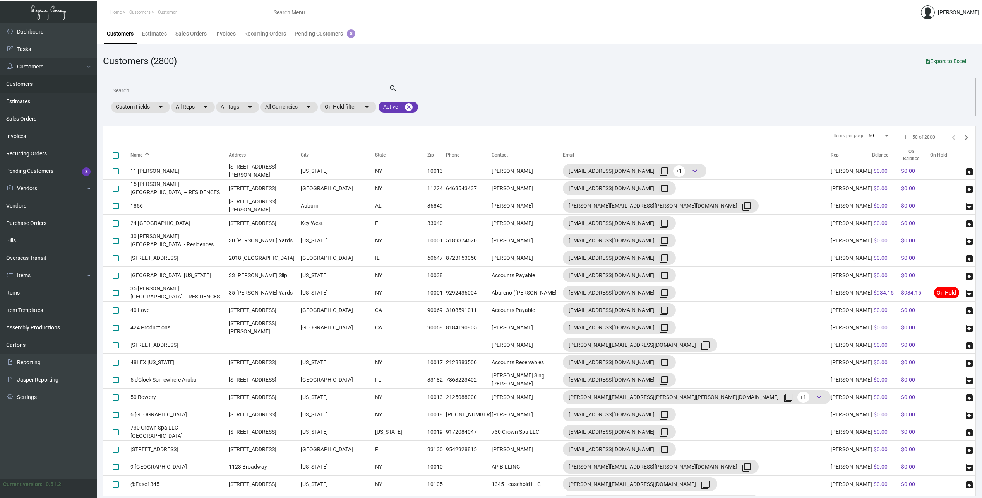  What do you see at coordinates (871, 136) in the screenshot?
I see `span: 50` at bounding box center [871, 136].